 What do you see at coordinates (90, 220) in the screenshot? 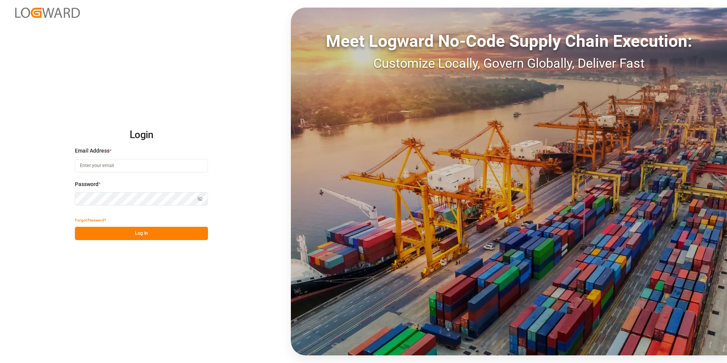
I see `button: Forgot Password?` at bounding box center [90, 220].